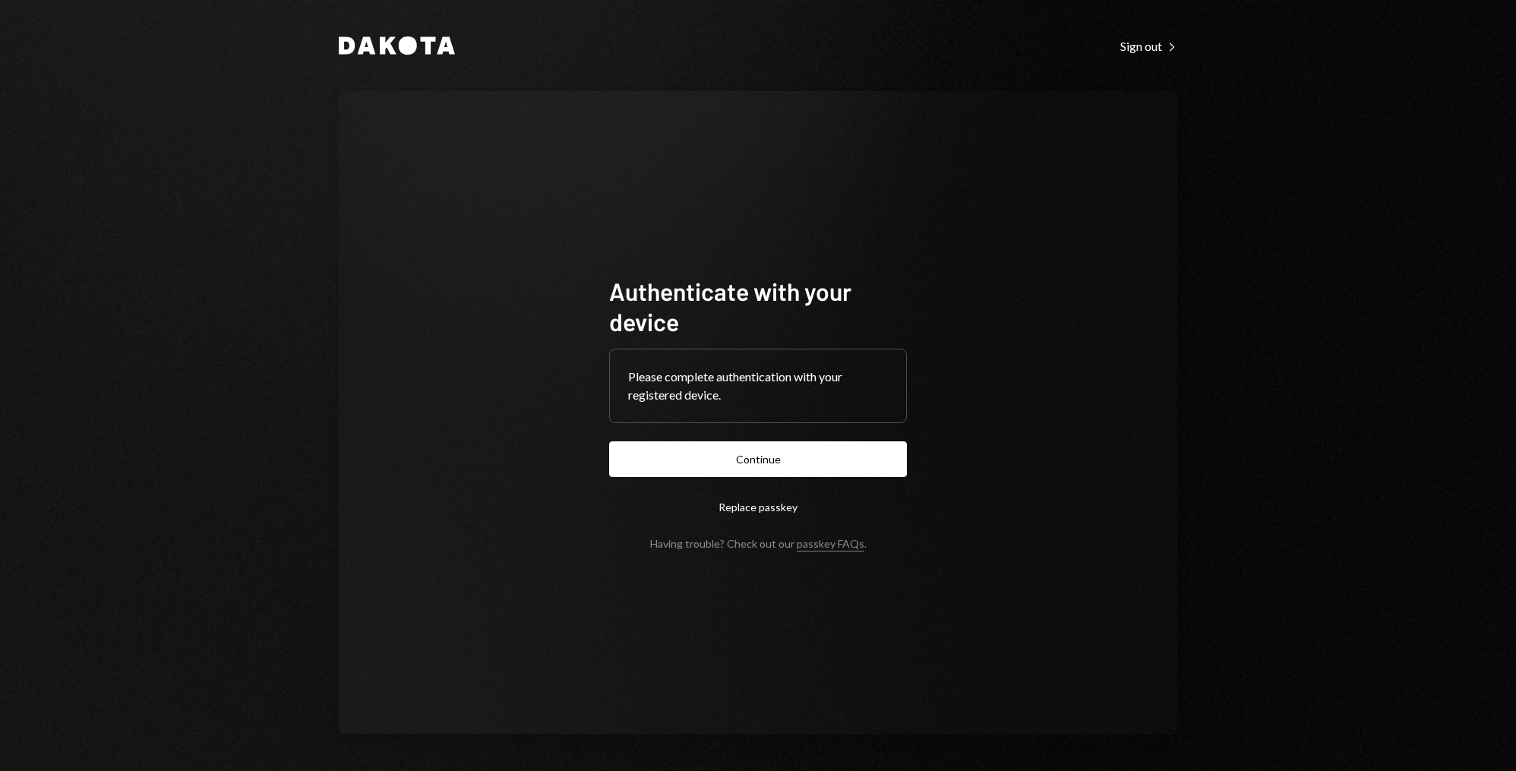 This screenshot has width=1516, height=771. What do you see at coordinates (758, 459) in the screenshot?
I see `button: Continue` at bounding box center [758, 459].